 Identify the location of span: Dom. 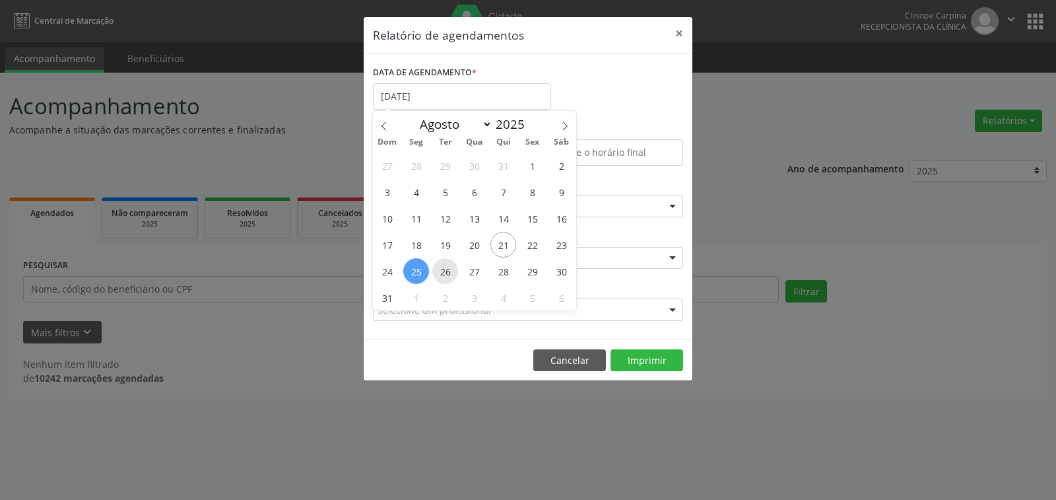
(388, 142).